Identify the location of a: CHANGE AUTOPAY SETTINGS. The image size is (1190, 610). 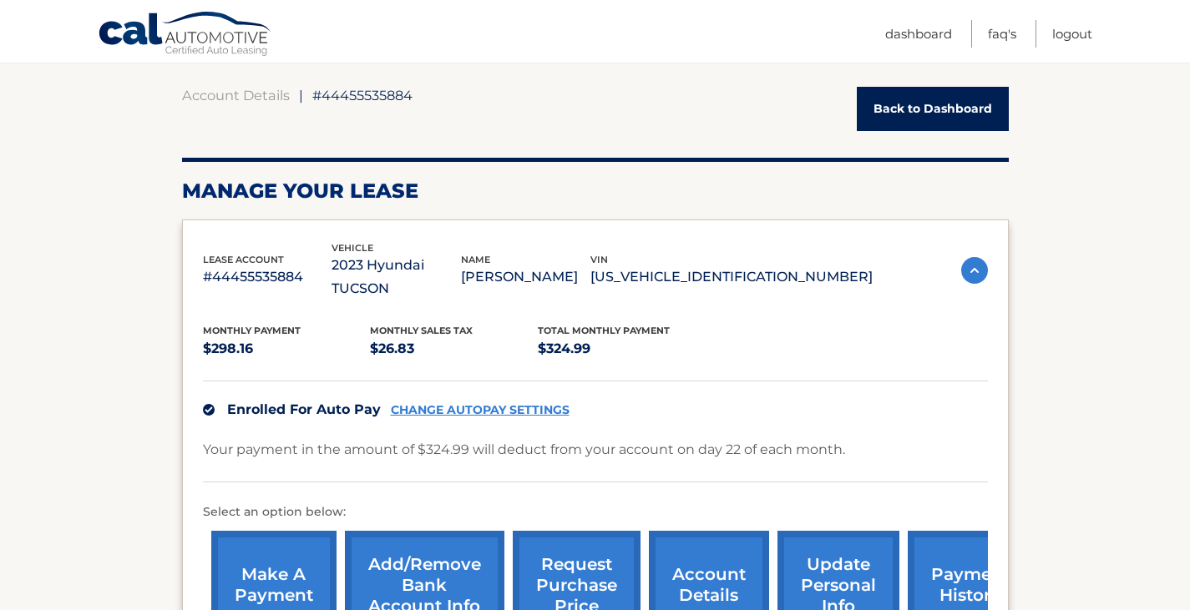
(480, 410).